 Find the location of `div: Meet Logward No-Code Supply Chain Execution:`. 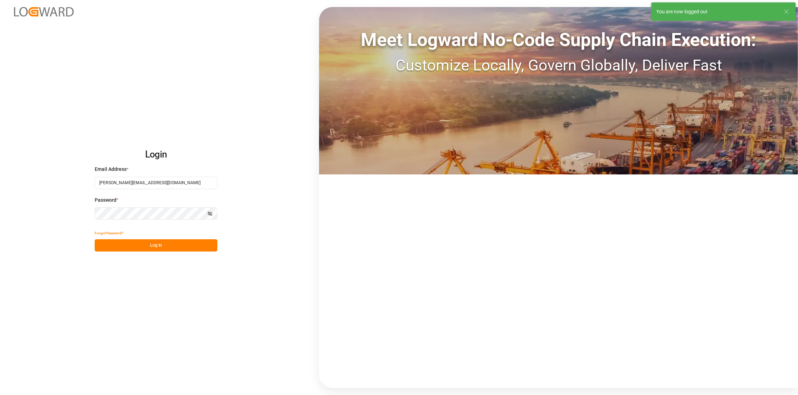

div: Meet Logward No-Code Supply Chain Execution: is located at coordinates (559, 40).